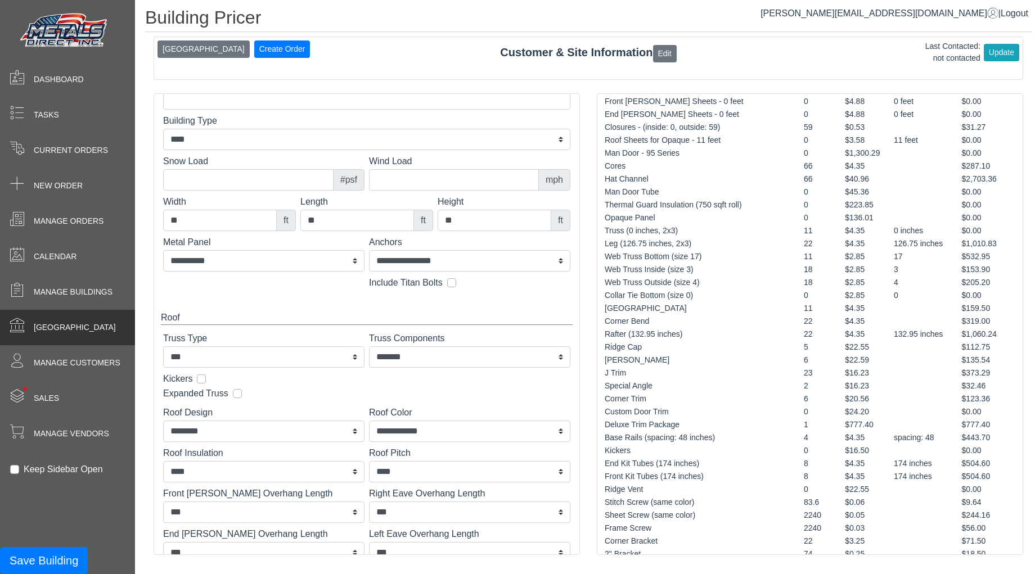 Image resolution: width=1035 pixels, height=574 pixels. I want to click on td: $45.36, so click(868, 192).